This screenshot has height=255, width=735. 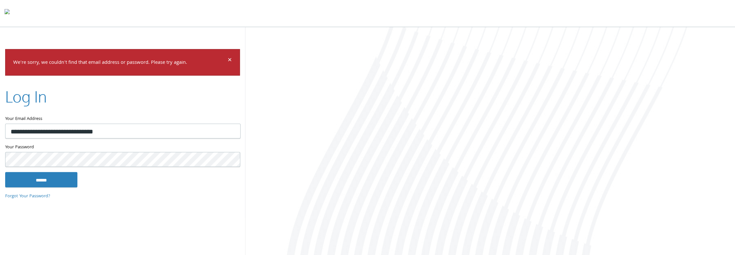 I want to click on button: Dismiss alert, so click(x=230, y=61).